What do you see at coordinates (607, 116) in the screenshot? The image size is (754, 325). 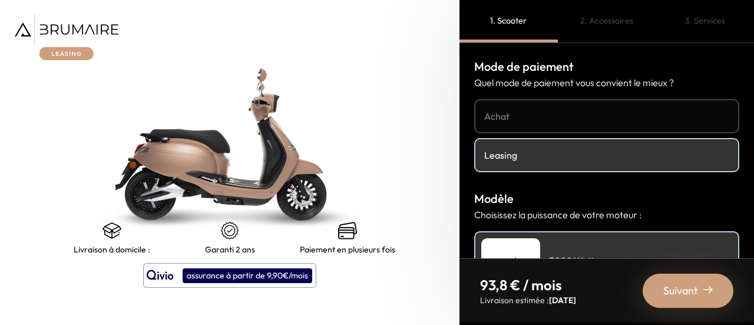 I see `h4: Achat` at bounding box center [607, 116].